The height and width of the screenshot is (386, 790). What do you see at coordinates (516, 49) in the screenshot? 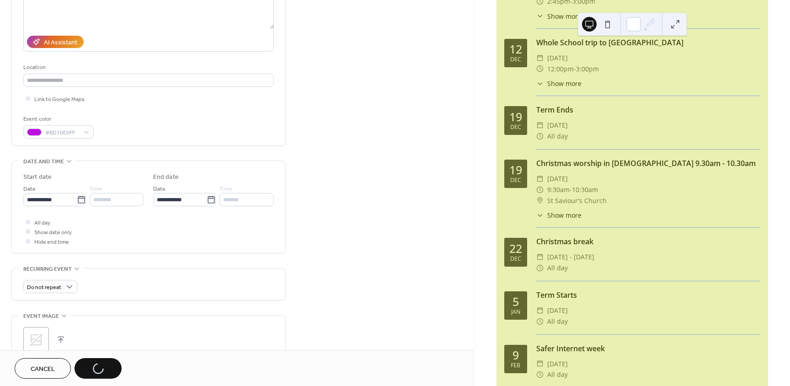
I see `div: 12` at bounding box center [516, 49].